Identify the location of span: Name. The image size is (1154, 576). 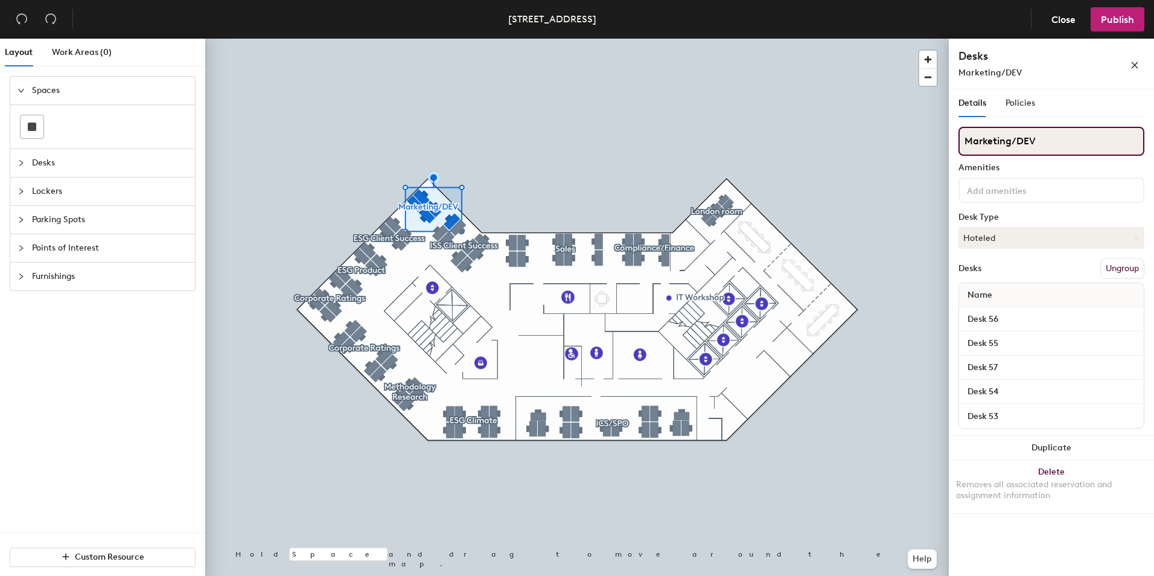
(980, 295).